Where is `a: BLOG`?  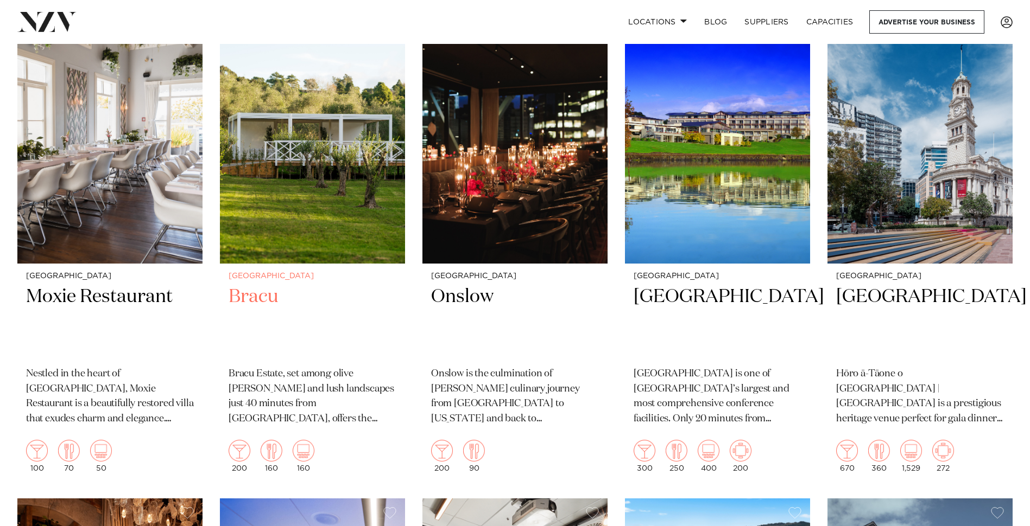
a: BLOG is located at coordinates (715, 22).